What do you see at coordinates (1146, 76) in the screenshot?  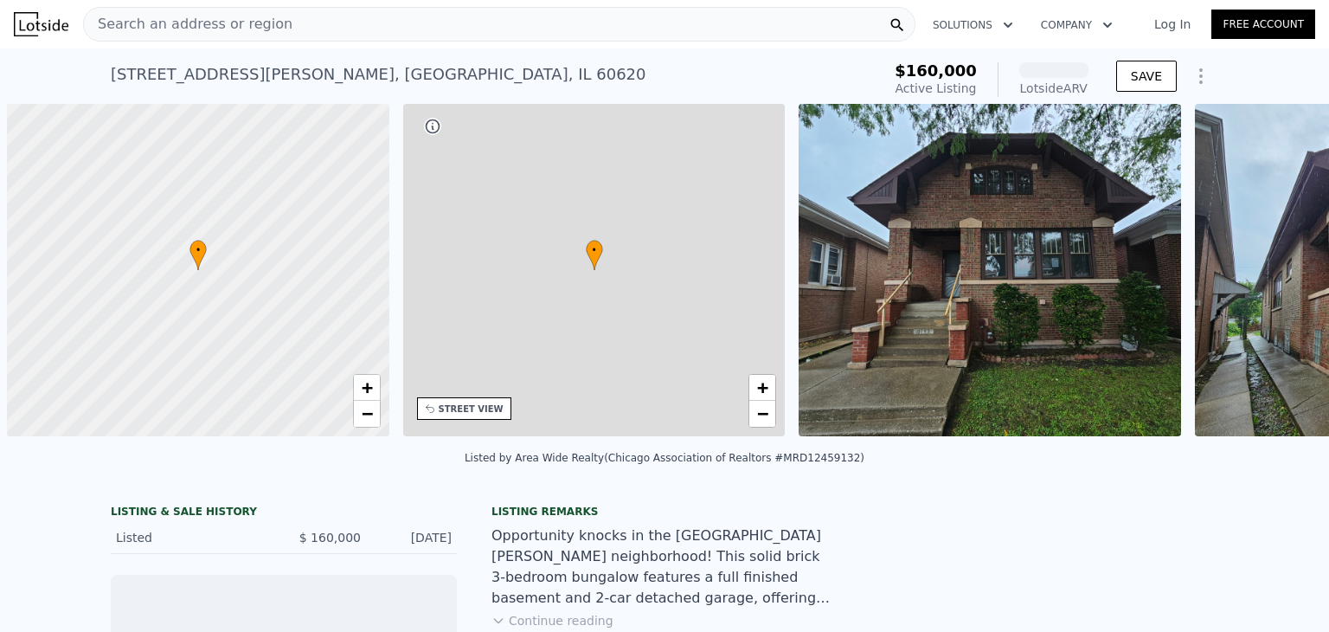 I see `button: SAVE` at bounding box center [1146, 76].